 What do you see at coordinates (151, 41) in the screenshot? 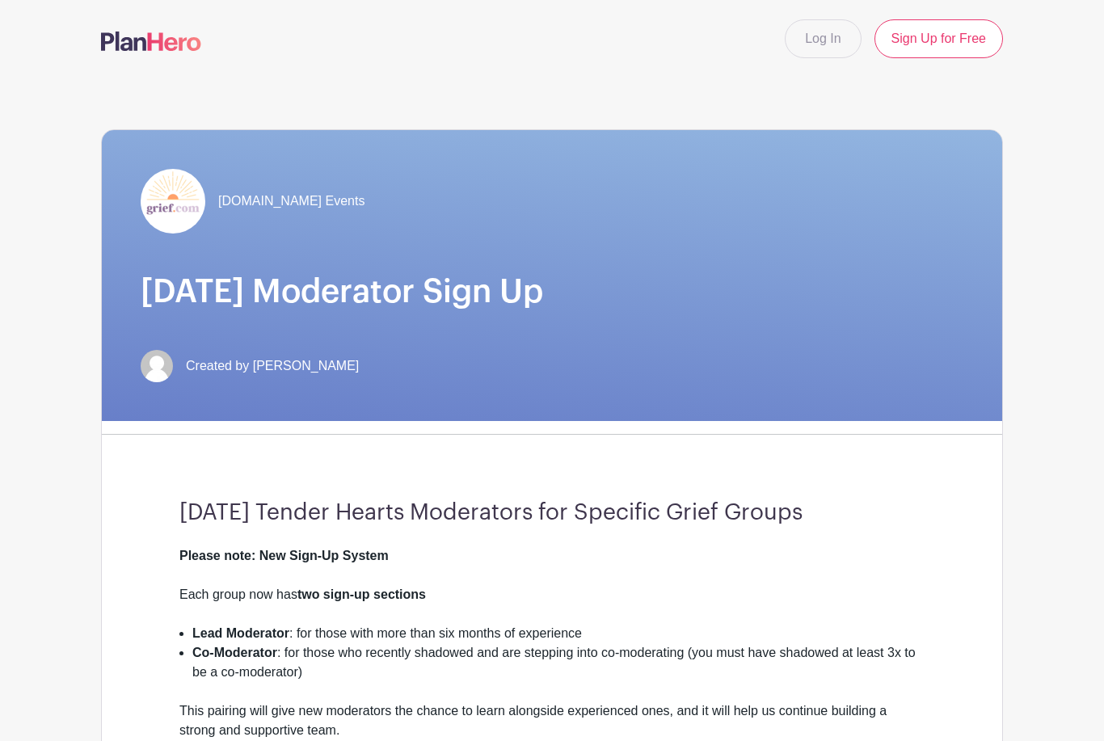
I see `img: logo-507f7623f17ff9eddc593b1ce0a138ce2505c220e1c5a4e2b4648c50719b7d32.svg` at bounding box center [151, 41].